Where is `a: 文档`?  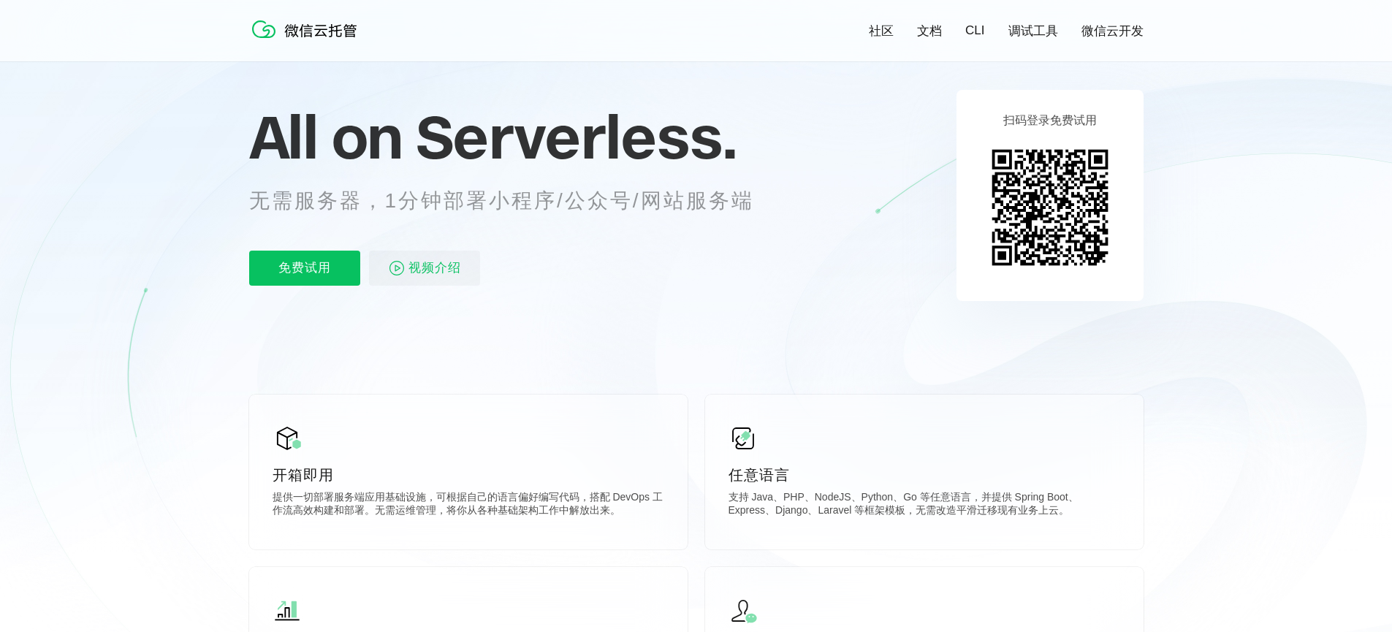 a: 文档 is located at coordinates (930, 31).